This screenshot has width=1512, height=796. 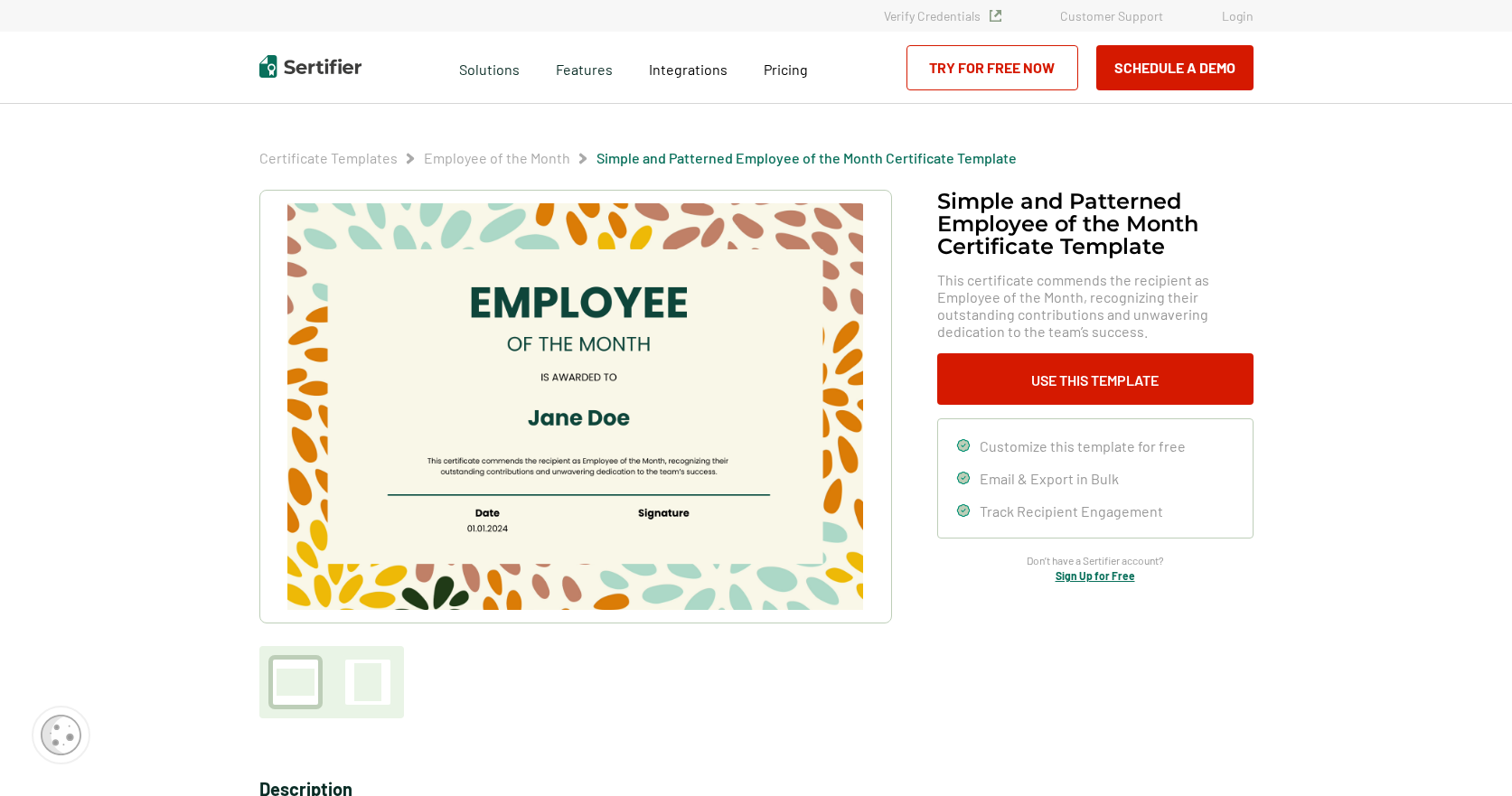 What do you see at coordinates (992, 67) in the screenshot?
I see `a: Try for Free Now` at bounding box center [992, 67].